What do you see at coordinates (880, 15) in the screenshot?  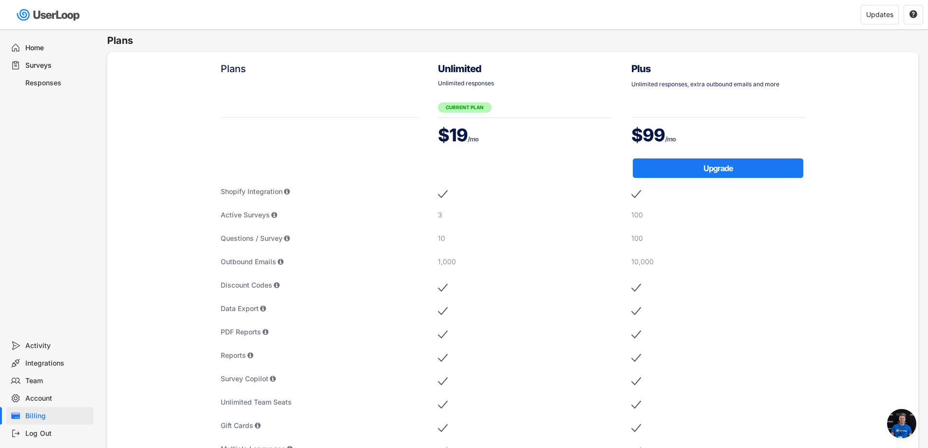 I see `div: Updates` at bounding box center [880, 15].